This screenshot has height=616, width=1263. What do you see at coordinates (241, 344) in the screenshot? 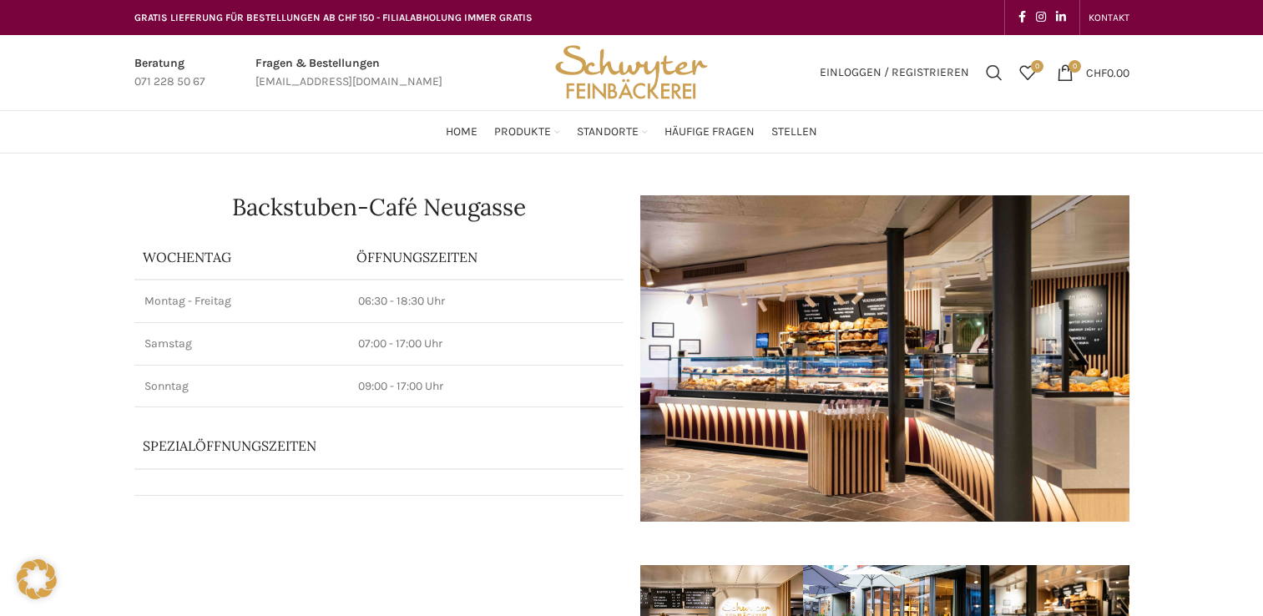
I see `p: Samstag` at bounding box center [241, 344].